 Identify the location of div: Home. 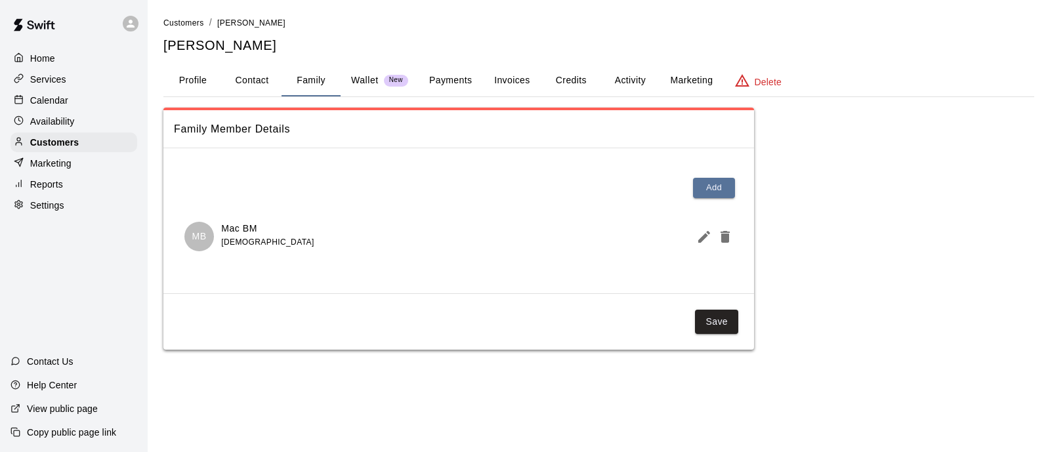
(73, 58).